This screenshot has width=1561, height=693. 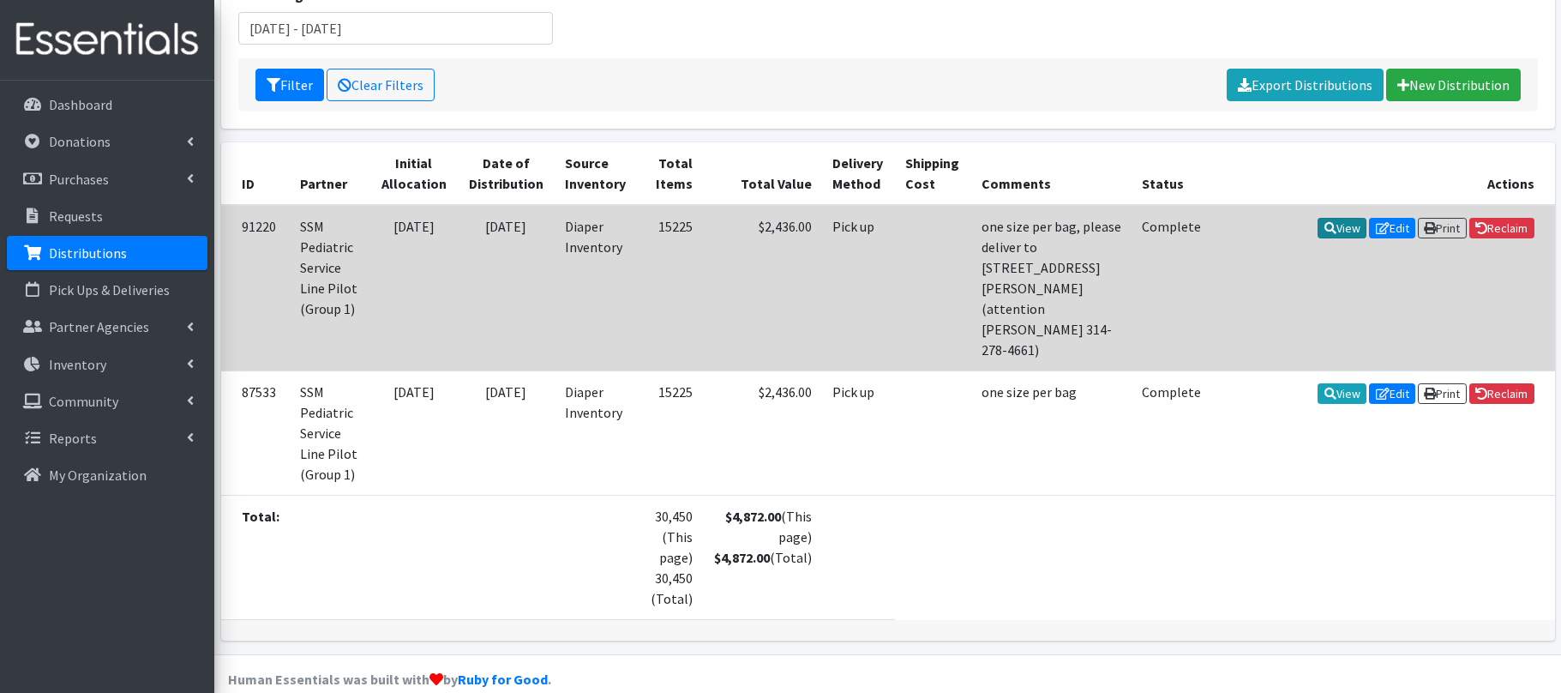 I want to click on p: Inventory, so click(x=77, y=364).